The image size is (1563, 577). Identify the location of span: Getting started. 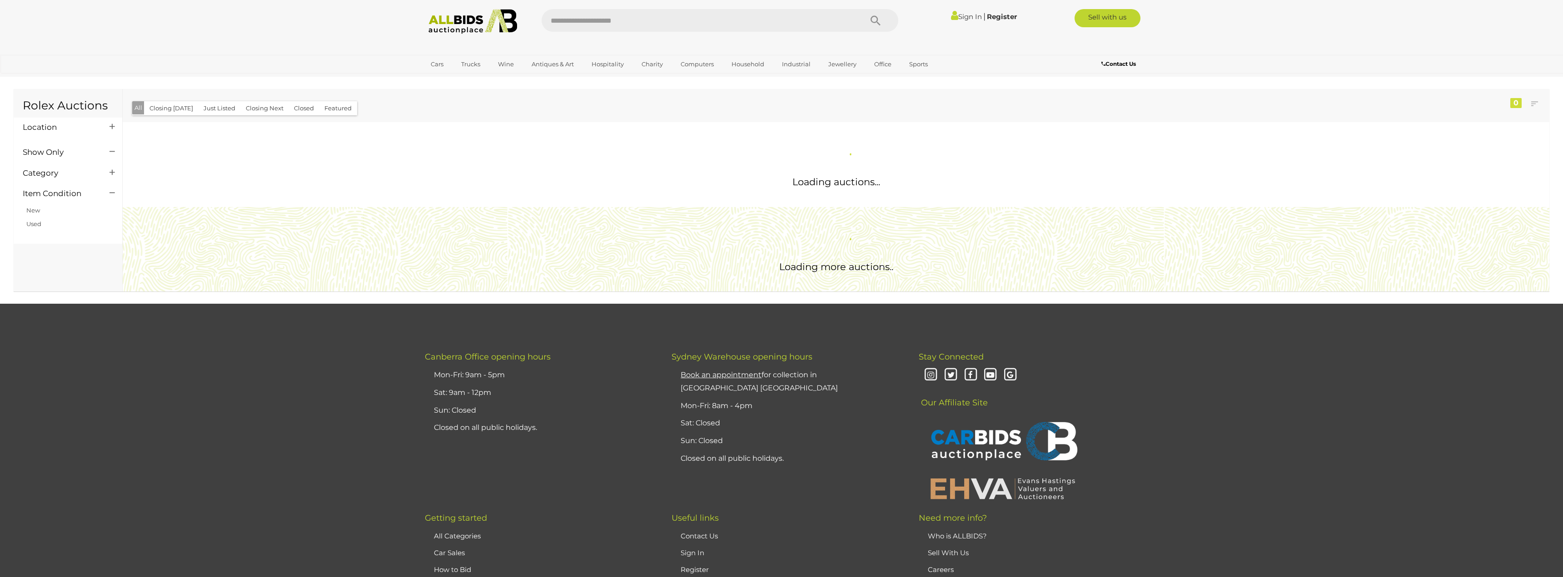
(456, 518).